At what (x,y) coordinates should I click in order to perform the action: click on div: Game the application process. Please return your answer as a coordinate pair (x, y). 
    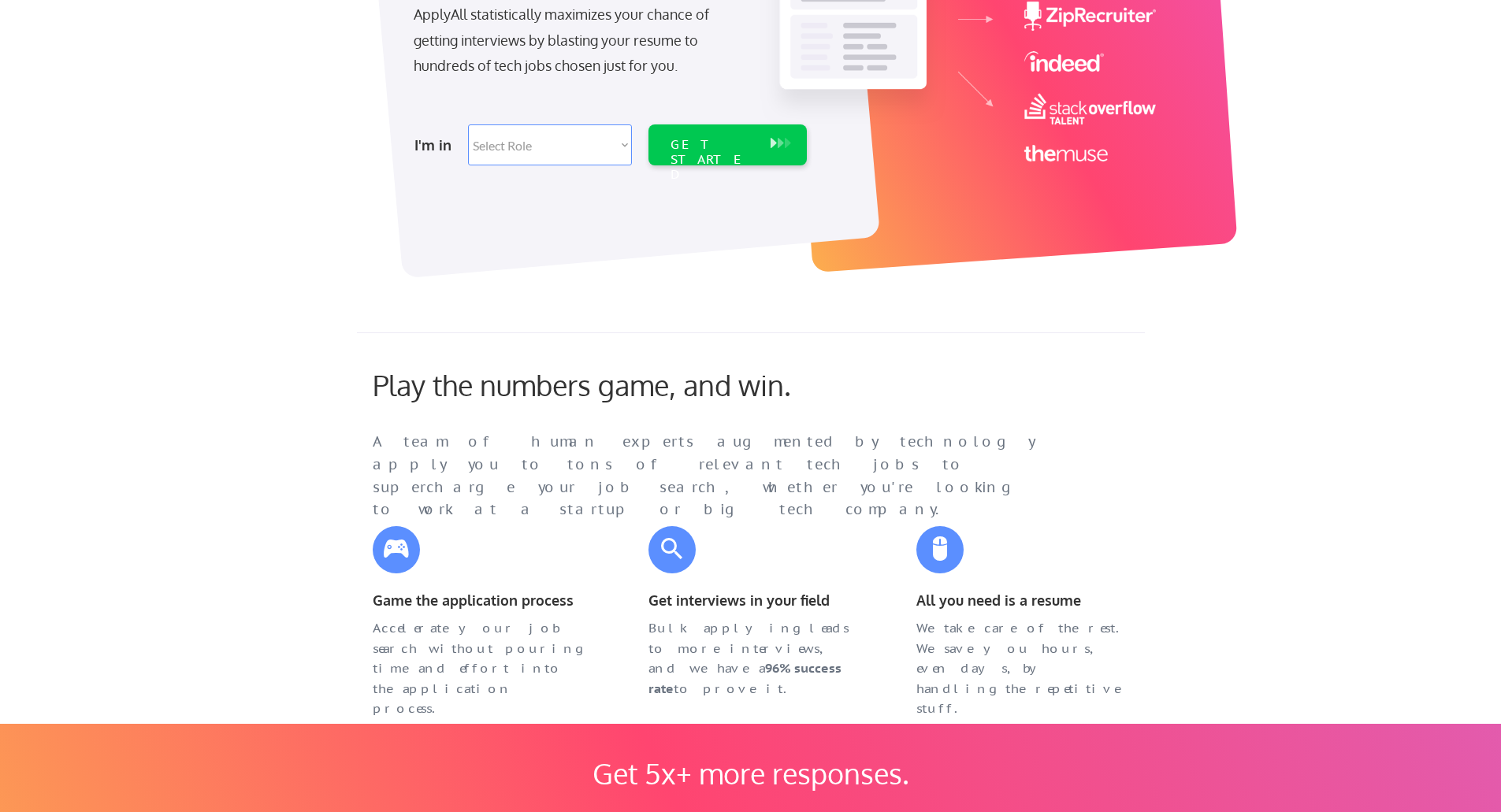
    Looking at the image, I should click on (479, 600).